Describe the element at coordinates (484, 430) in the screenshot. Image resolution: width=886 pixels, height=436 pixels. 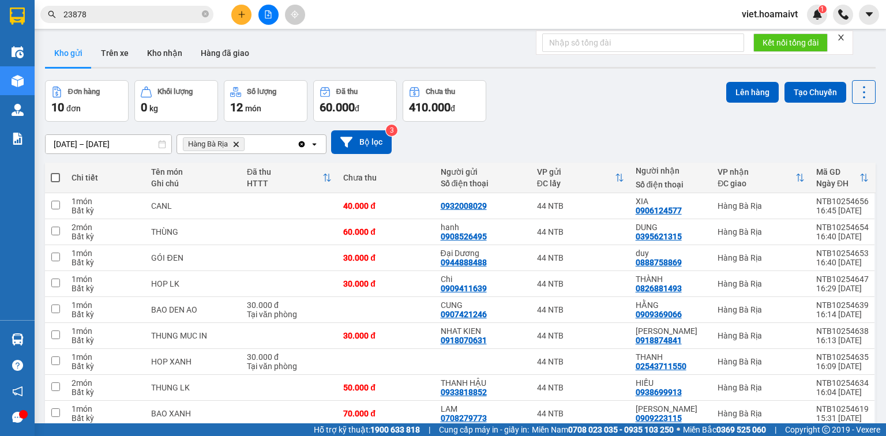
I see `span: Cung cấp máy in - giấy in:` at that location.